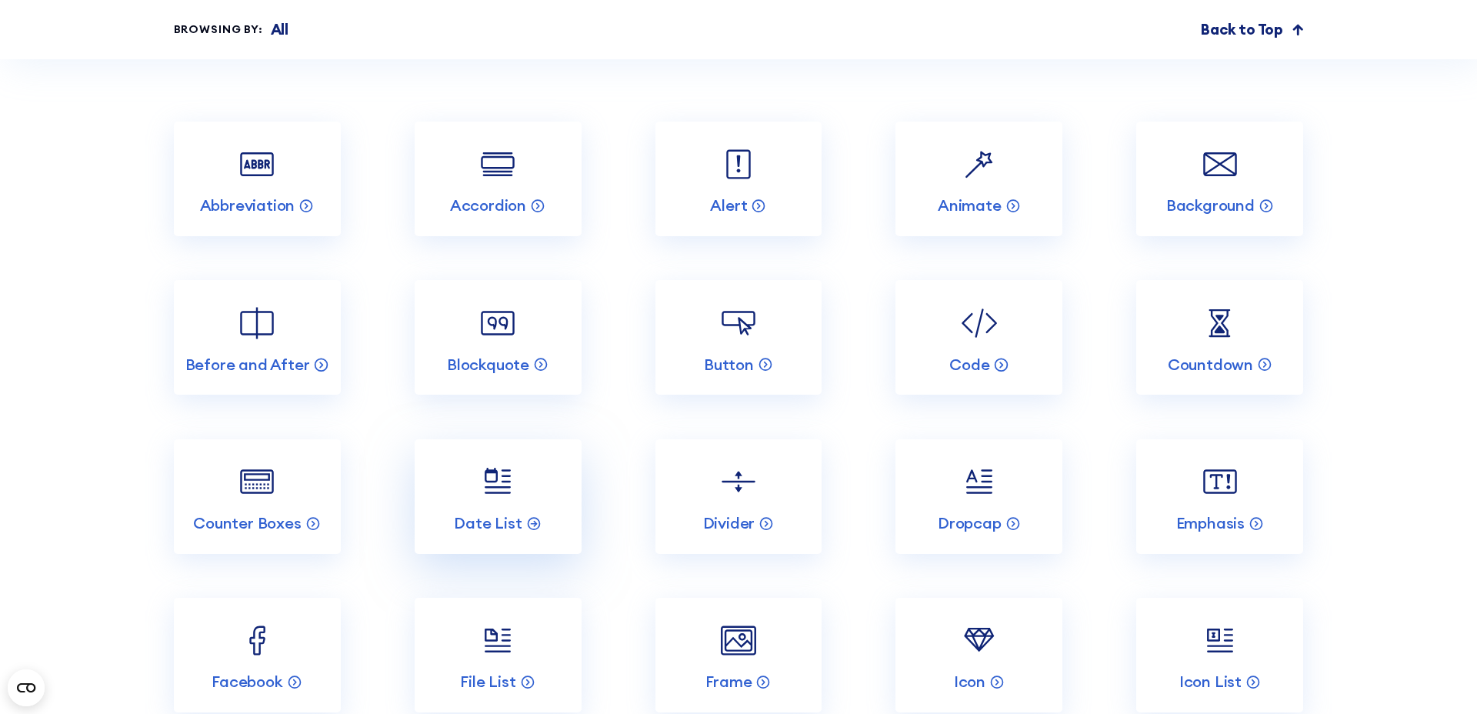  I want to click on p: Divider, so click(729, 523).